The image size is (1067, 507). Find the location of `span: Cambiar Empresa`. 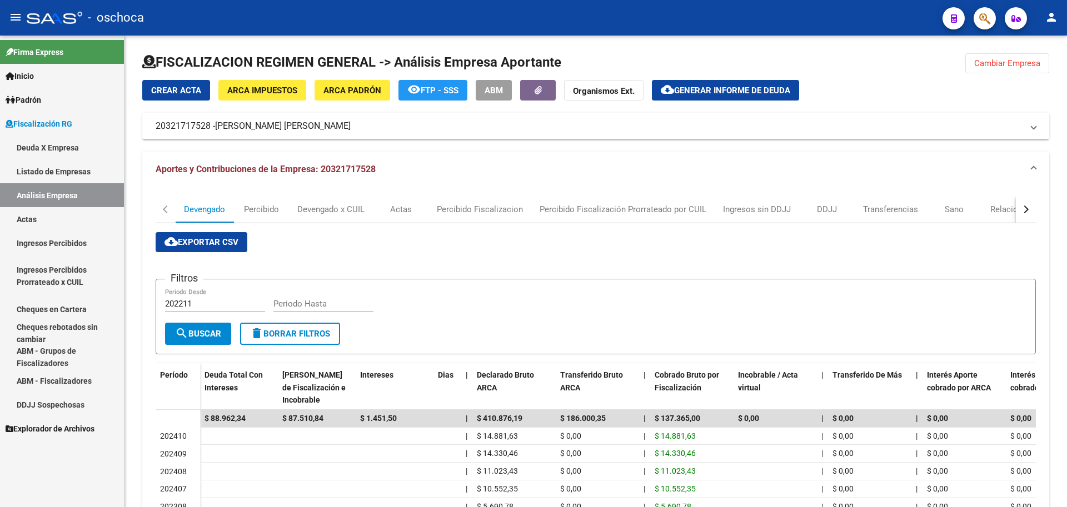

span: Cambiar Empresa is located at coordinates (1007, 63).